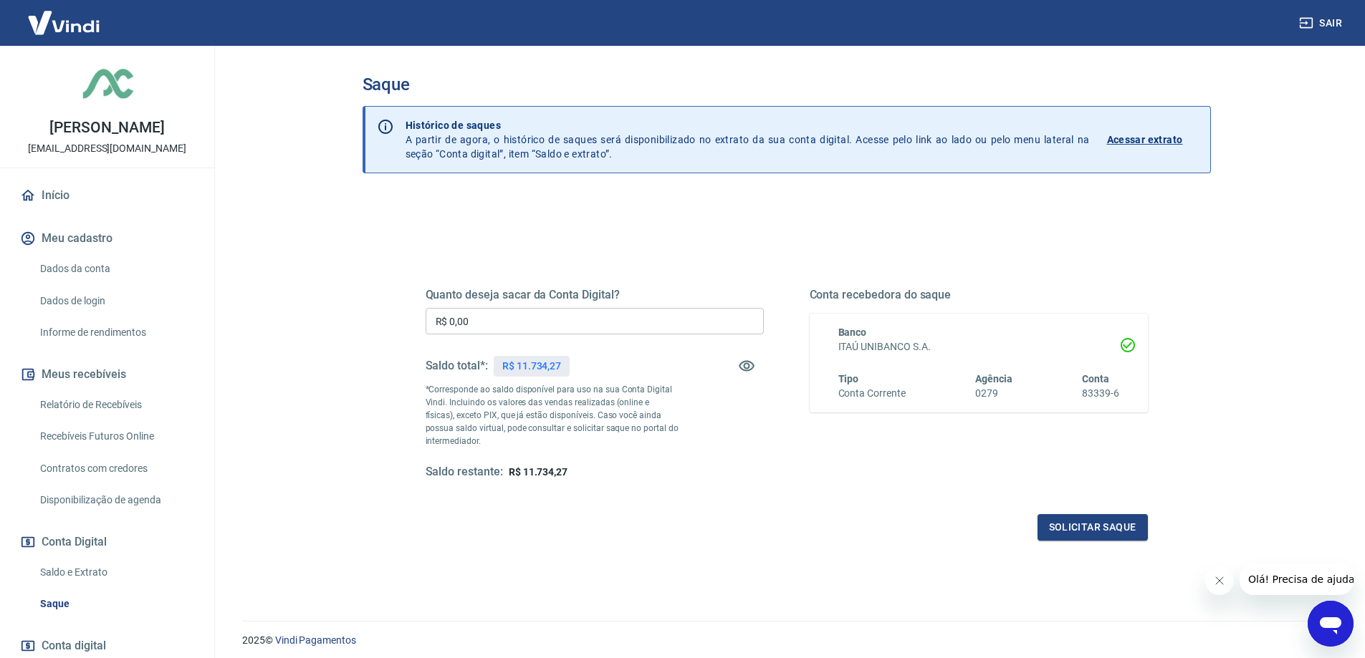 This screenshot has height=658, width=1365. Describe the element at coordinates (747, 125) in the screenshot. I see `p: Histórico de saques` at that location.